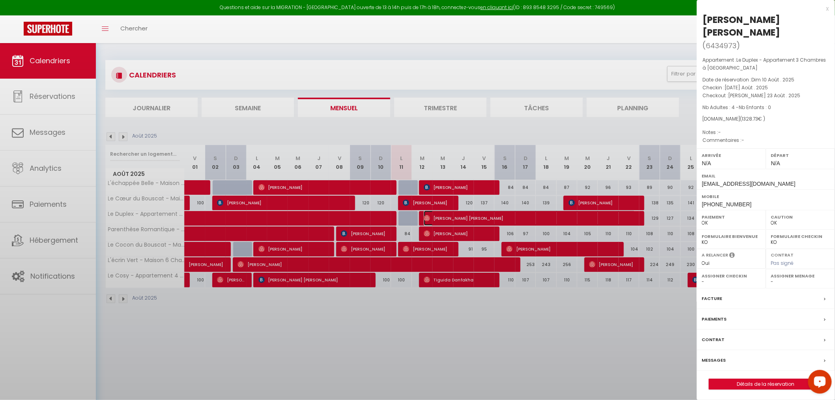  I want to click on label: Facture, so click(713, 298).